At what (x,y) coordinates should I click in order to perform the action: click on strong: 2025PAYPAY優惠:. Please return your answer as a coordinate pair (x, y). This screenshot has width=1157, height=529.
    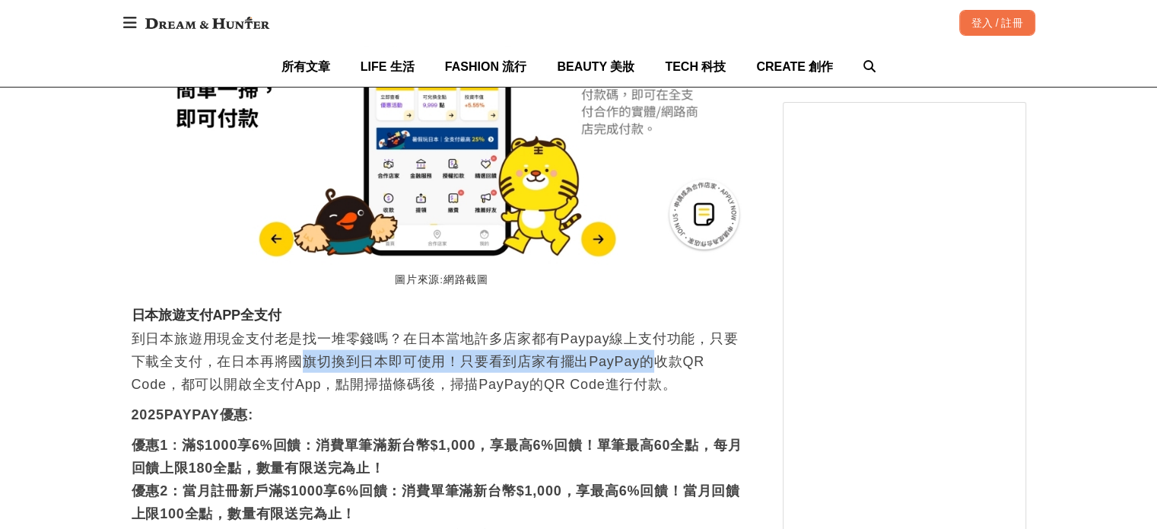
    Looking at the image, I should click on (192, 414).